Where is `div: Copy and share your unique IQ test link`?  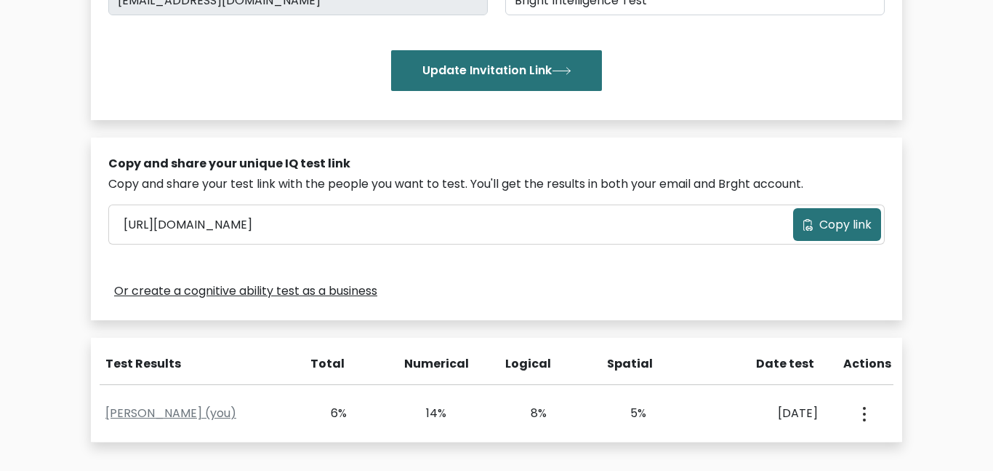 div: Copy and share your unique IQ test link is located at coordinates (497, 164).